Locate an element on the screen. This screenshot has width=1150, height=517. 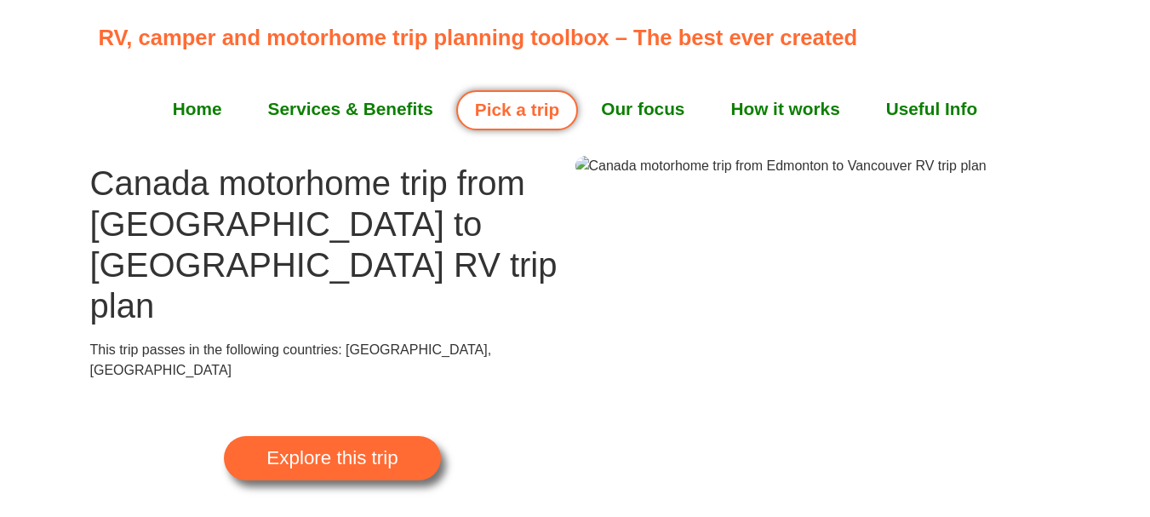
a: How it works is located at coordinates (785, 109).